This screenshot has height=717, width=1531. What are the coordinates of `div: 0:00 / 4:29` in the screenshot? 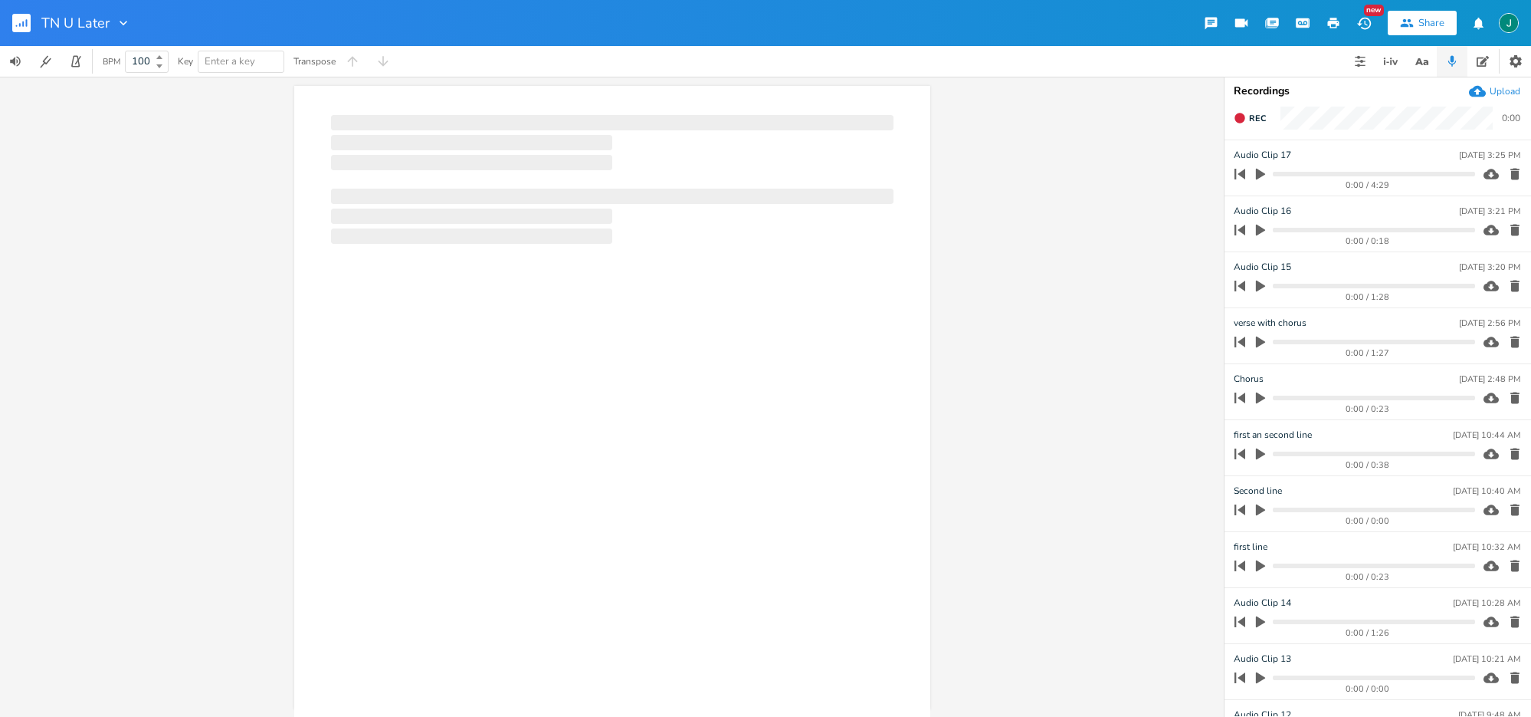 It's located at (1368, 185).